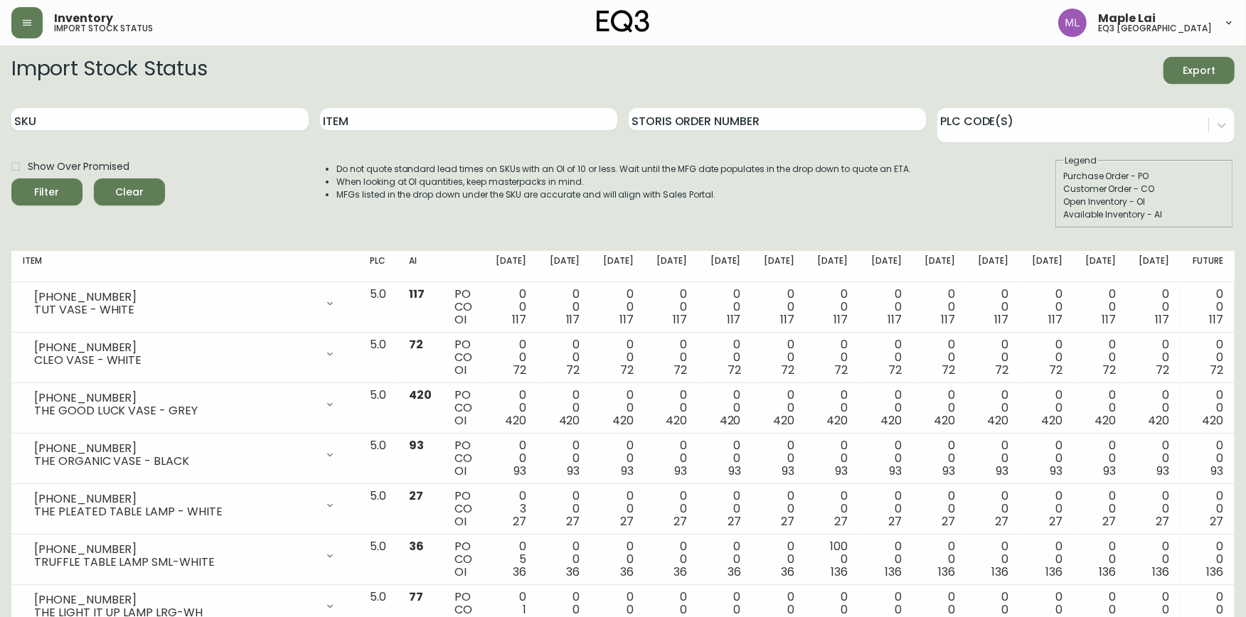  Describe the element at coordinates (624, 195) in the screenshot. I see `li: MFGs listed in the drop down under the SKU are accurate and will align with Sales Portal.` at that location.